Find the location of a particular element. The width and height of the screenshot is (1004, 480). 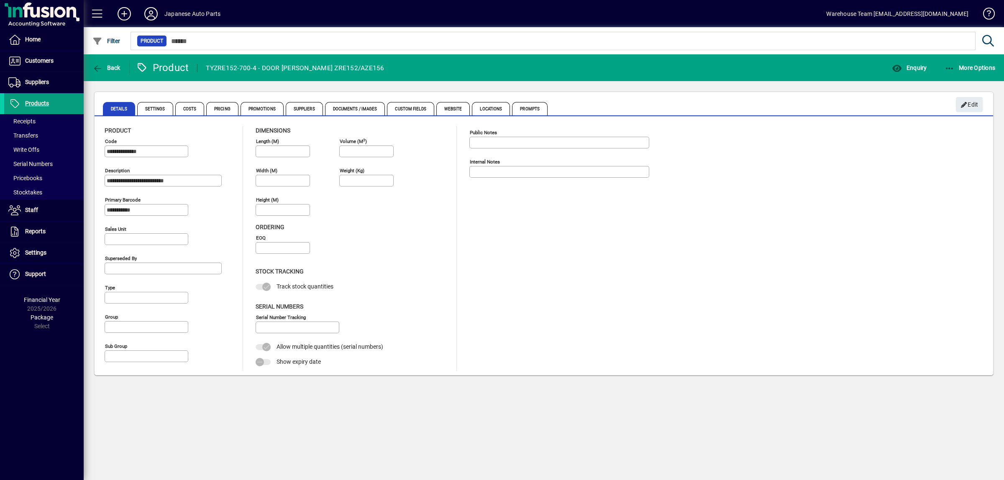

span: Track stock quantities is located at coordinates (305, 286).